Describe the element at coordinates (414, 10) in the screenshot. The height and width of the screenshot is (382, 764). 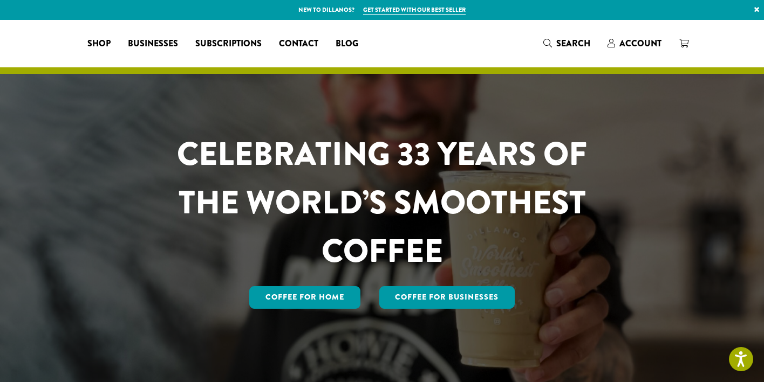
I see `a: Get started with our best seller` at that location.